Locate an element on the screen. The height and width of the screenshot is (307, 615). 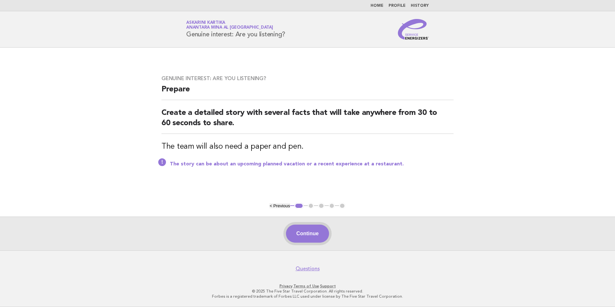
a: Questions is located at coordinates (308, 269).